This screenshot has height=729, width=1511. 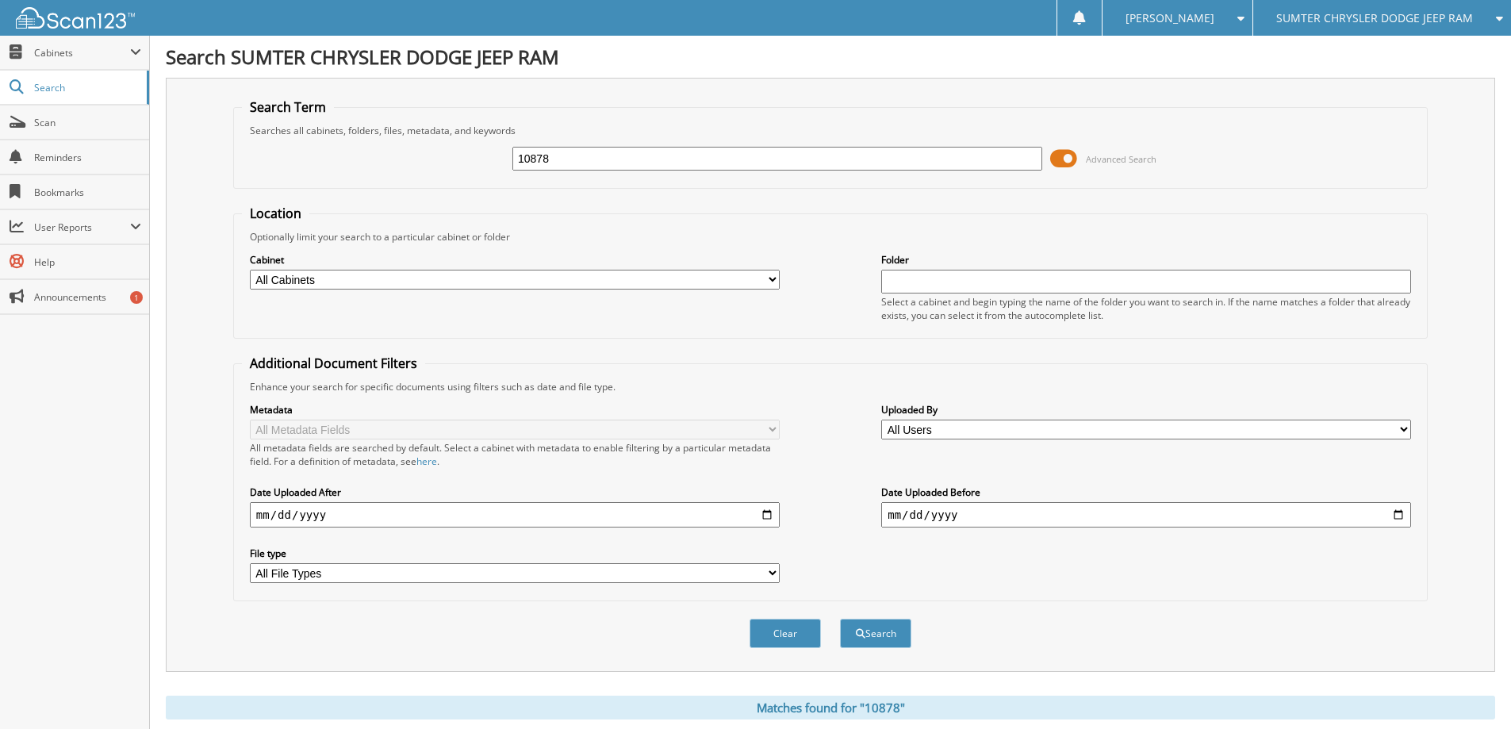 What do you see at coordinates (515, 515) in the screenshot?
I see `input: start` at bounding box center [515, 515].